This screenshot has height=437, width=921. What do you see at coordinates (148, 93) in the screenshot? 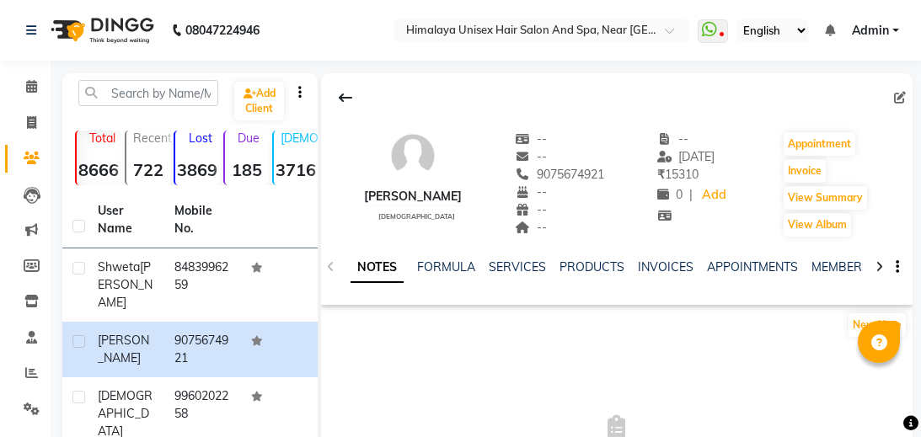
I see `input: Search by Name/Mobile/Email/Code` at bounding box center [148, 93].